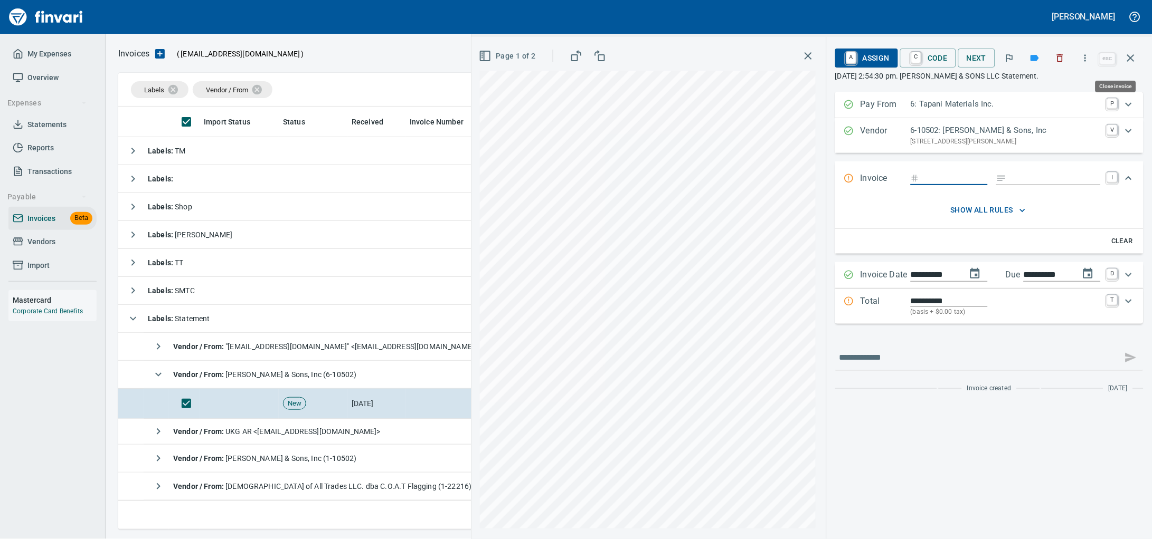 The height and width of the screenshot is (539, 1152). What do you see at coordinates (885, 306) in the screenshot?
I see `p: Total` at bounding box center [885, 306].